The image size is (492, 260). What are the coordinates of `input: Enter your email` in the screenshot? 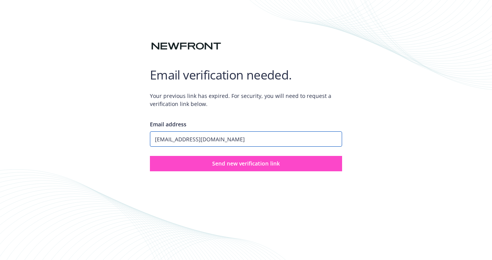 It's located at (246, 139).